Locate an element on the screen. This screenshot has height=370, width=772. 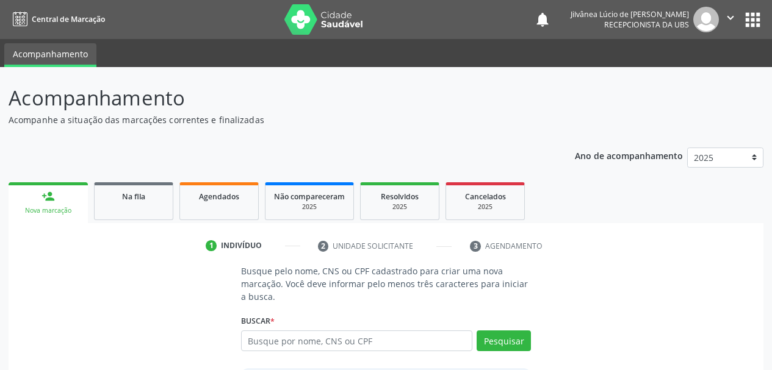
span: Agendados is located at coordinates (219, 196).